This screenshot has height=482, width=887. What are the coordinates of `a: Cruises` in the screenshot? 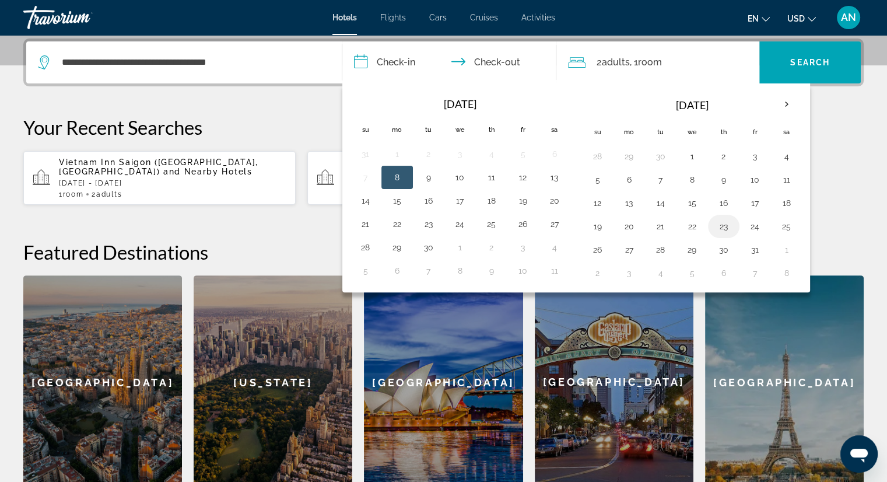 It's located at (484, 17).